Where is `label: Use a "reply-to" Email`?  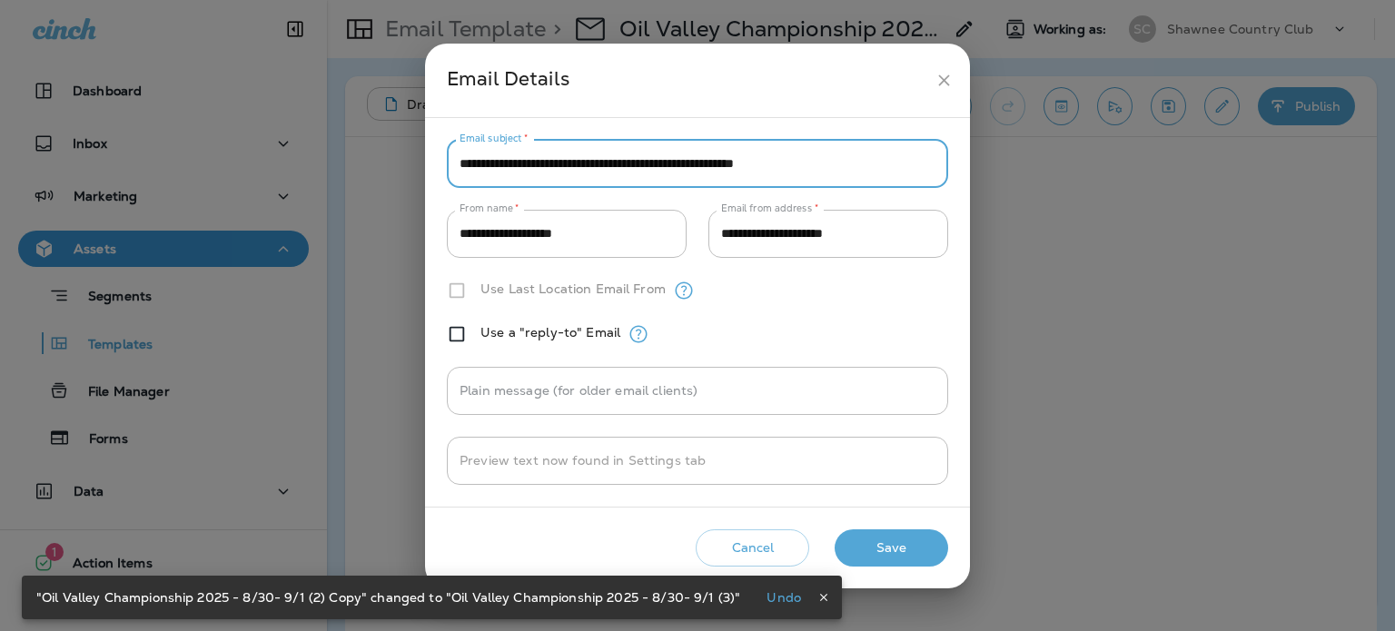
label: Use a "reply-to" Email is located at coordinates (550, 332).